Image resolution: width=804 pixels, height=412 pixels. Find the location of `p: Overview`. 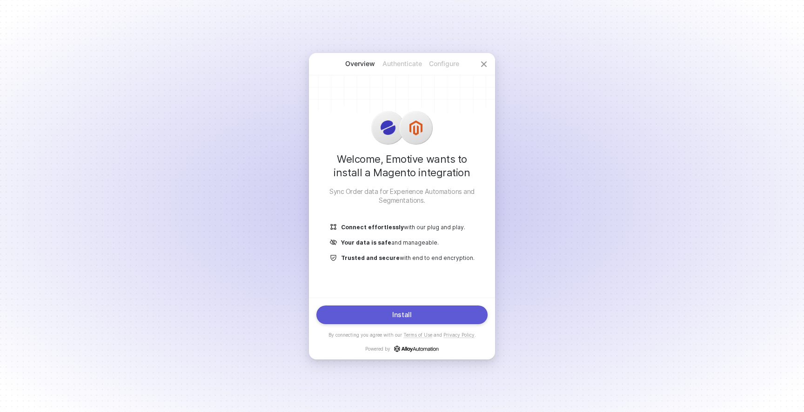

p: Overview is located at coordinates (360, 64).